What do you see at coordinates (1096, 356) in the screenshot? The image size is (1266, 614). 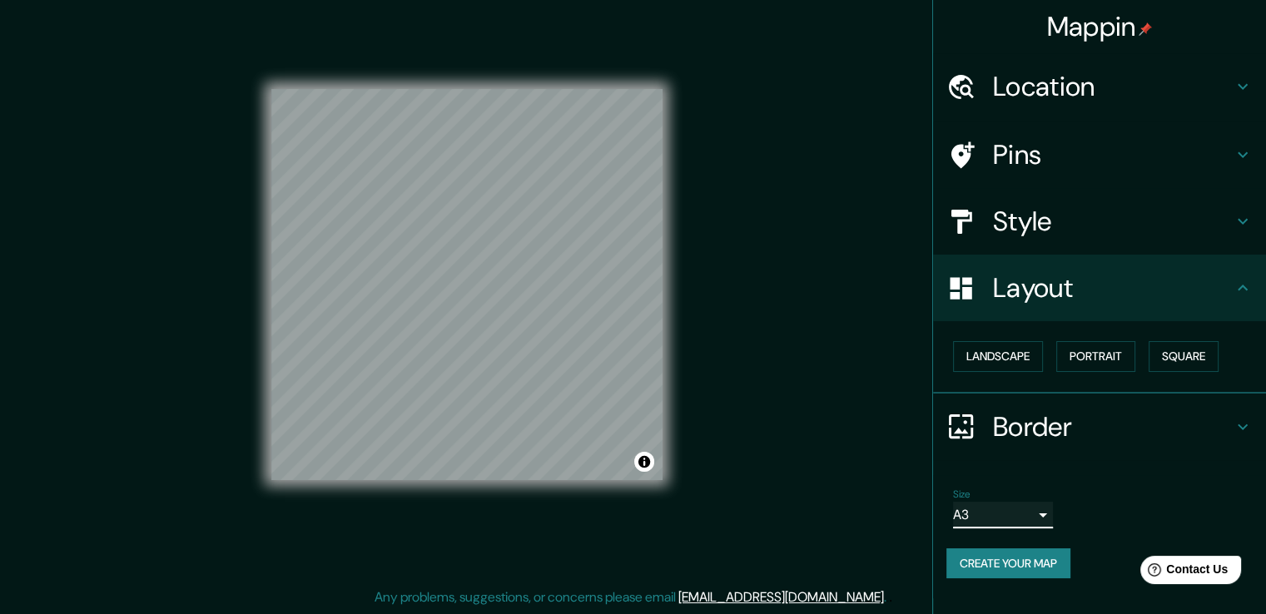 I see `button: Portrait` at bounding box center [1096, 356].